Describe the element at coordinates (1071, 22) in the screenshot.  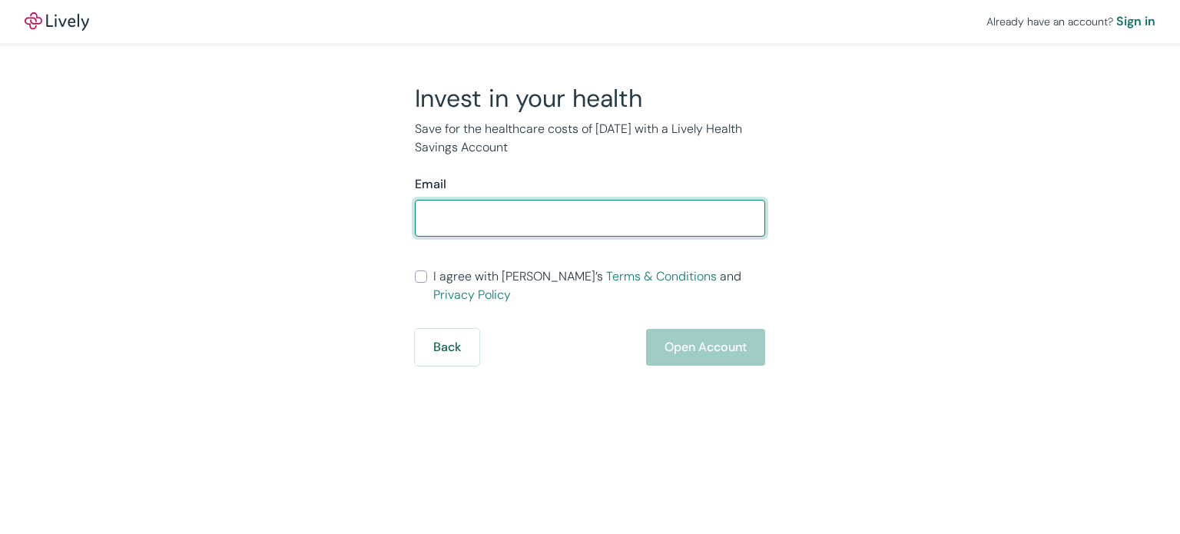
I see `div: Already have an account?` at that location.